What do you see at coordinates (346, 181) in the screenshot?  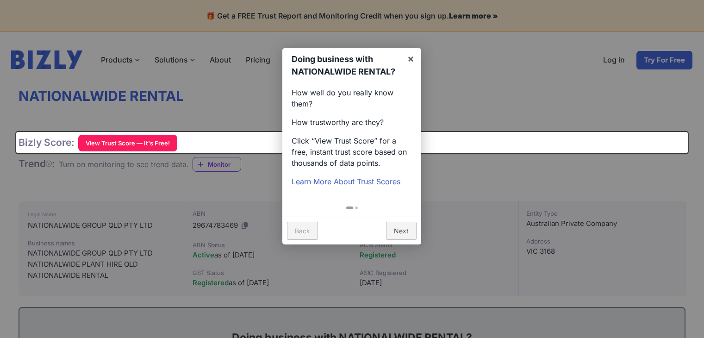 I see `a: Learn More About Trust Scores` at bounding box center [346, 181].